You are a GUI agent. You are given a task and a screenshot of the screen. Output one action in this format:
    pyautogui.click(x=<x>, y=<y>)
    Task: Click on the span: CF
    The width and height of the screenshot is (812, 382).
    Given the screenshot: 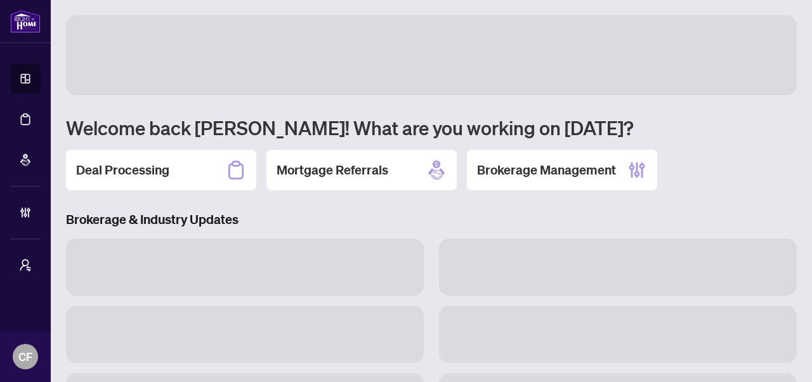 What is the action you would take?
    pyautogui.click(x=25, y=356)
    